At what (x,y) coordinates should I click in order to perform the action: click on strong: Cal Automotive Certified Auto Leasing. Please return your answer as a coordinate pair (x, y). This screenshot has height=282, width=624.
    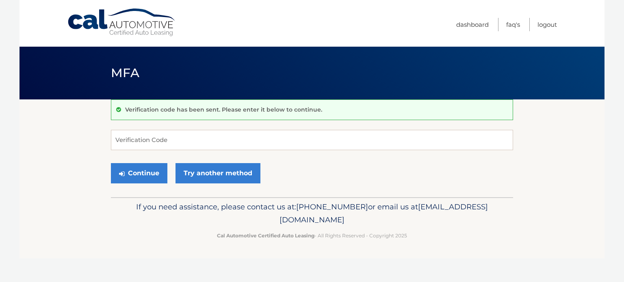
    Looking at the image, I should click on (266, 236).